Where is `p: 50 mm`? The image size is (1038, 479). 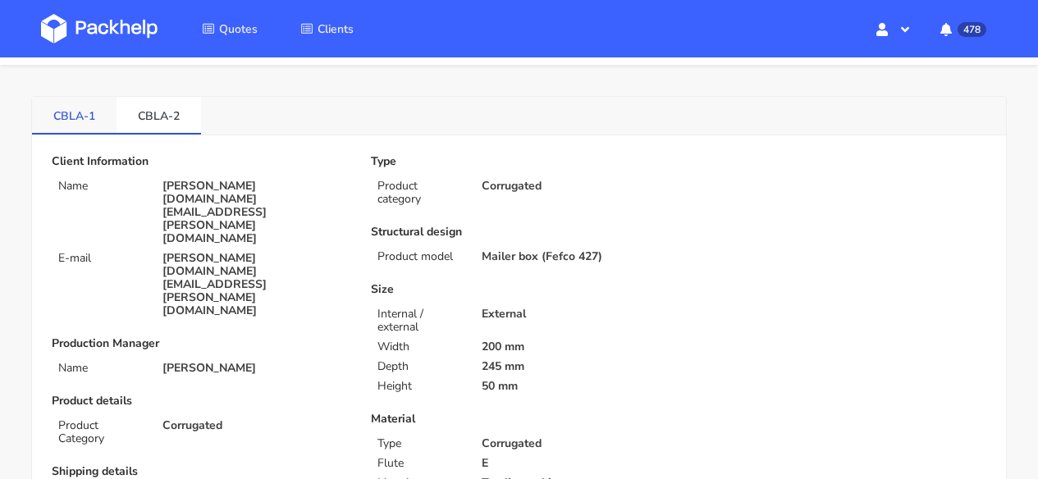 p: 50 mm is located at coordinates (574, 386).